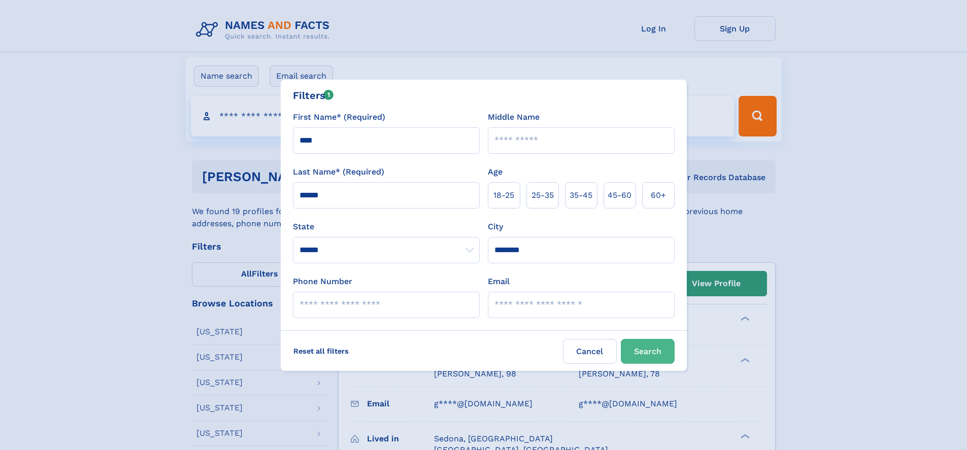  What do you see at coordinates (543, 195) in the screenshot?
I see `span: 25‑35` at bounding box center [543, 195].